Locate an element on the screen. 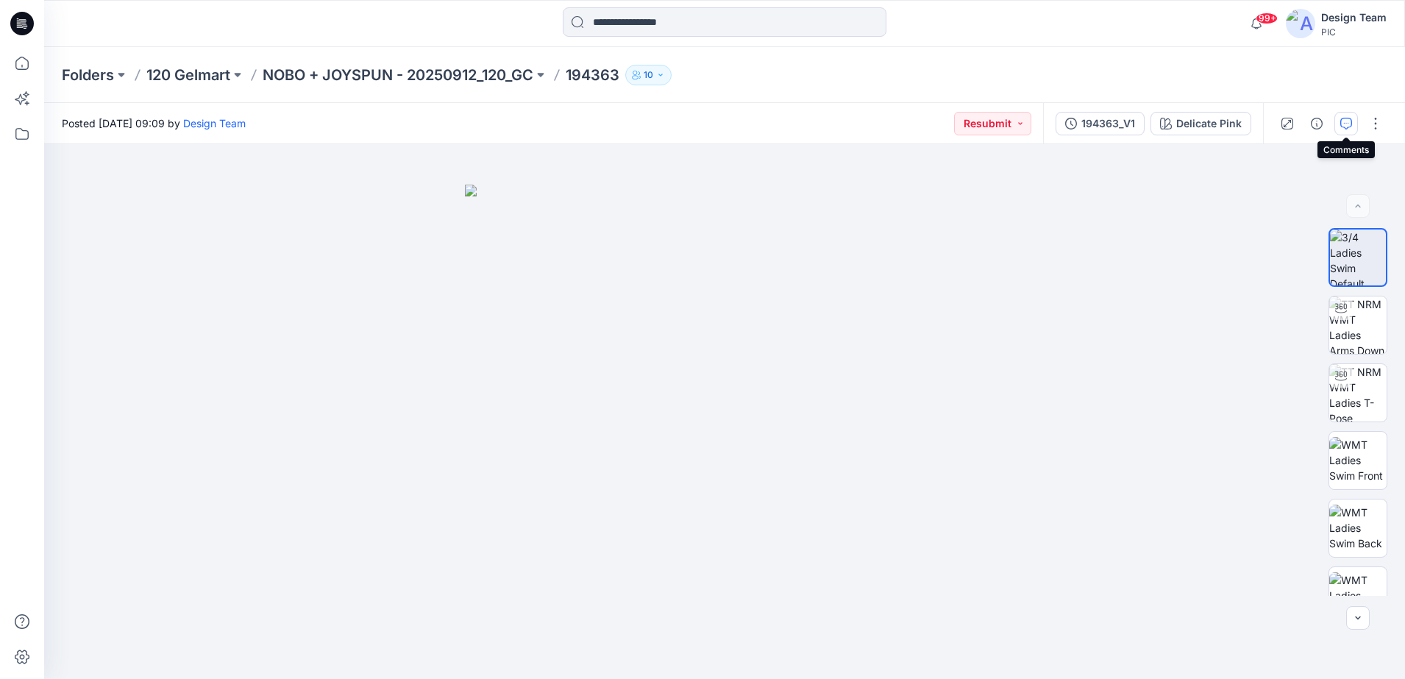  img: WMT Ladies Swim Back is located at coordinates (1358, 527).